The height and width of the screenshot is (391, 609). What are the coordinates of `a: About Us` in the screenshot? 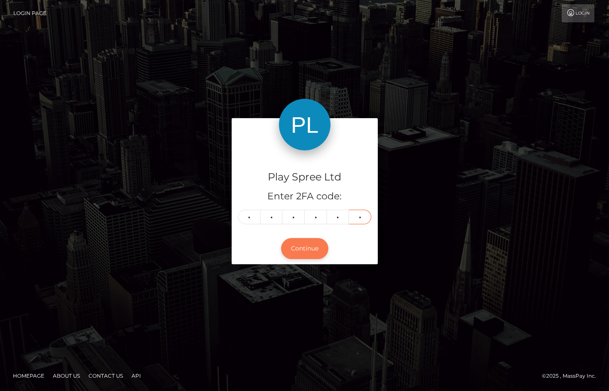 It's located at (66, 376).